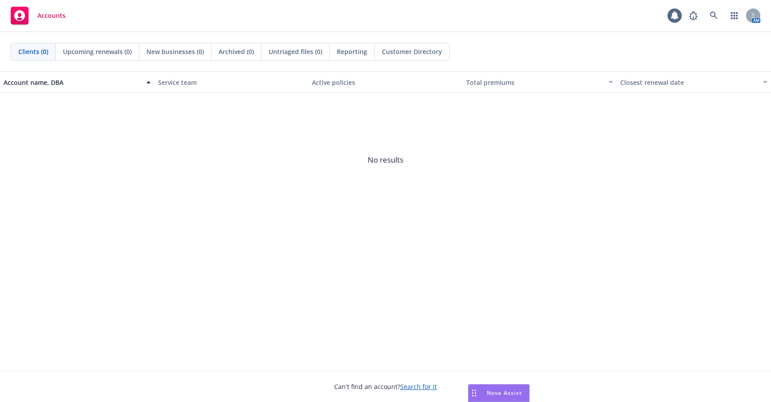 This screenshot has height=402, width=771. What do you see at coordinates (295, 51) in the screenshot?
I see `span: Untriaged files (0)` at bounding box center [295, 51].